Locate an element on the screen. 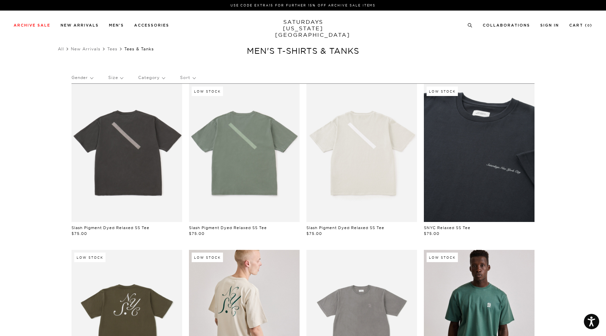  a: Men's is located at coordinates (116, 25).